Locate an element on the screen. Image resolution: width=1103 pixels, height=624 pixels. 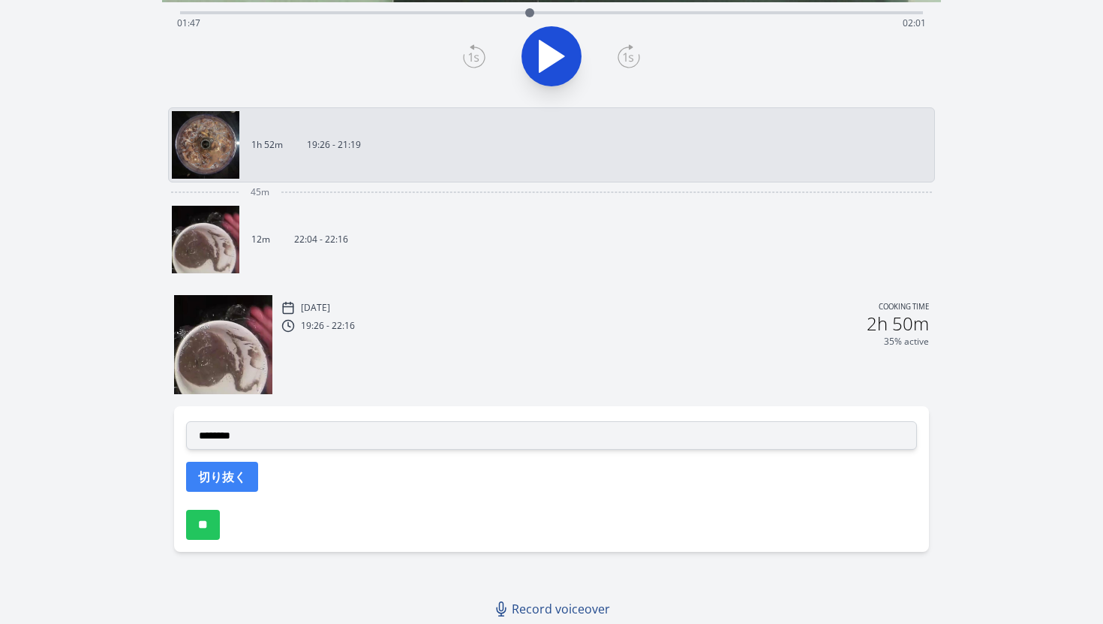
a: Record voiceover is located at coordinates (553, 609).